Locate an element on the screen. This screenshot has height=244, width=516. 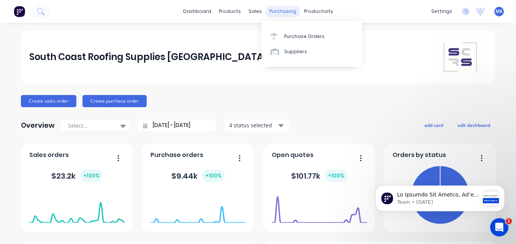
button: 4 status selected is located at coordinates (257, 125).